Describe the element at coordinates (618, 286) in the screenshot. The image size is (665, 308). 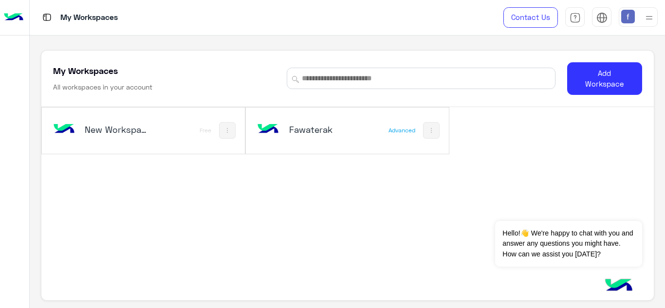
I see `img: hulul-logo.png` at that location.